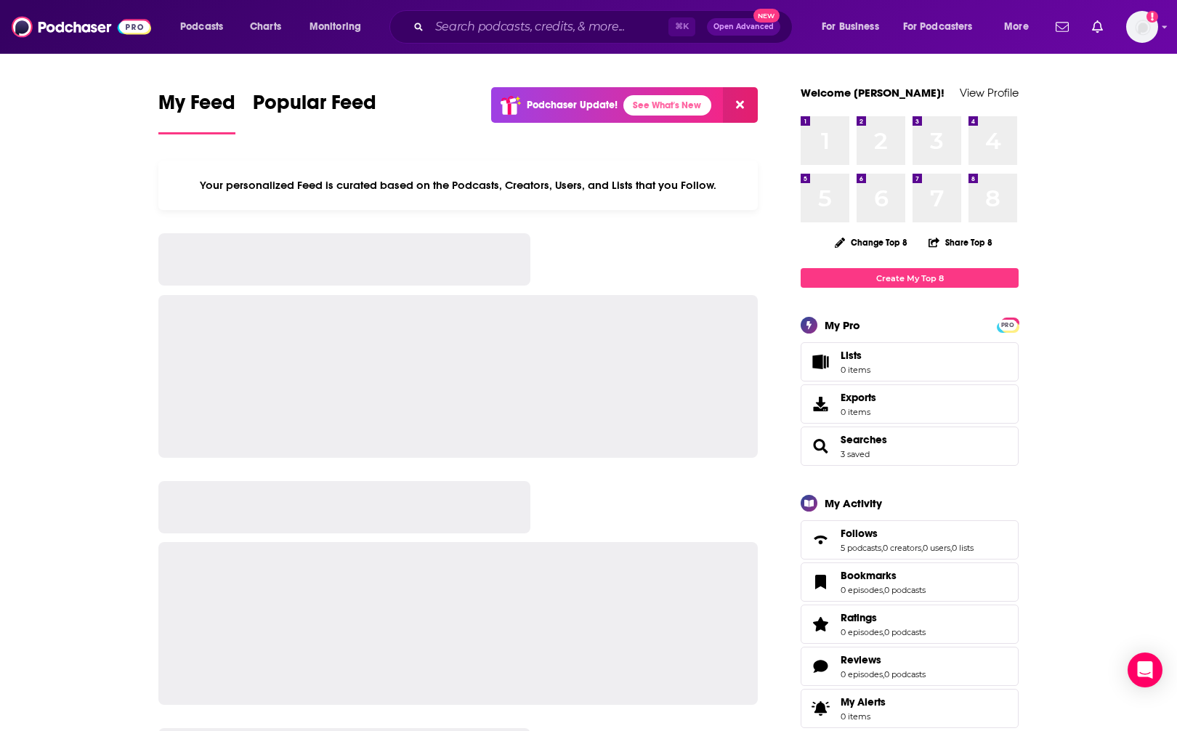  I want to click on a: 3 saved, so click(855, 454).